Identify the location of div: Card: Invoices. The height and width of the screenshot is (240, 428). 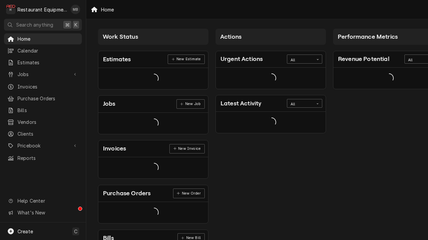
(153, 159).